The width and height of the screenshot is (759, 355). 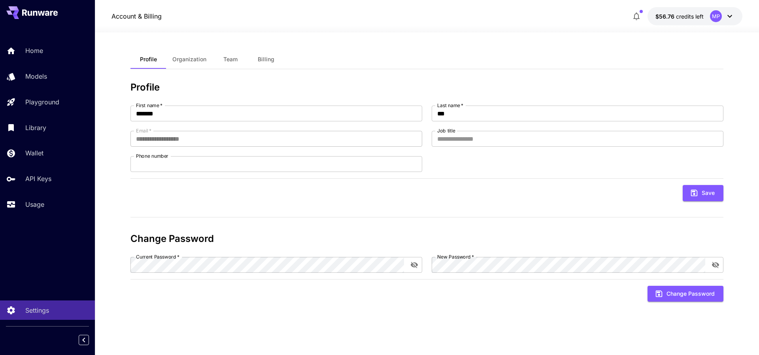 I want to click on p: Account & Billing, so click(x=136, y=16).